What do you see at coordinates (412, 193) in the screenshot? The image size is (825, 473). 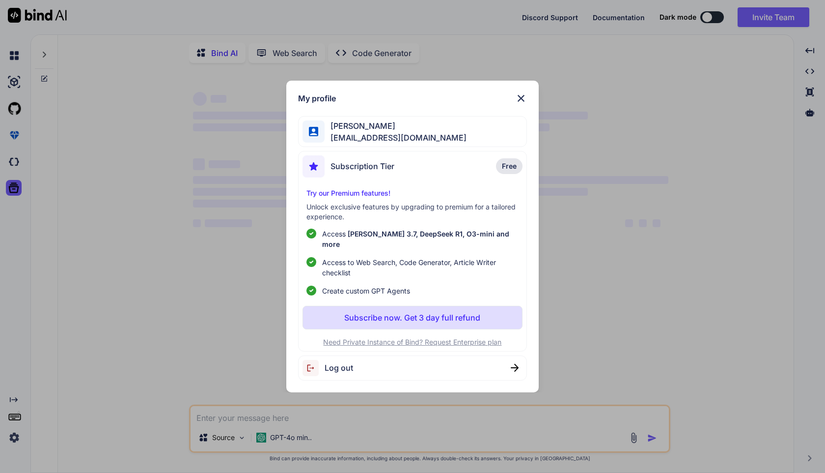 I see `p: Try our Premium features!` at bounding box center [412, 193].